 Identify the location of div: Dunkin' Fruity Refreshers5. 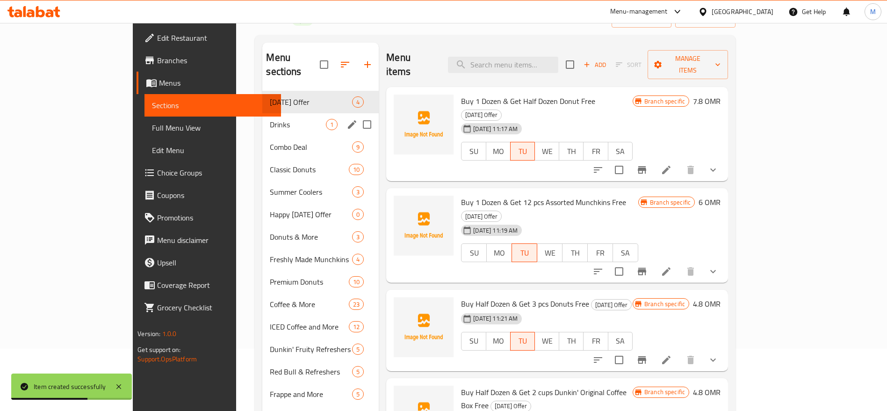
(320, 349).